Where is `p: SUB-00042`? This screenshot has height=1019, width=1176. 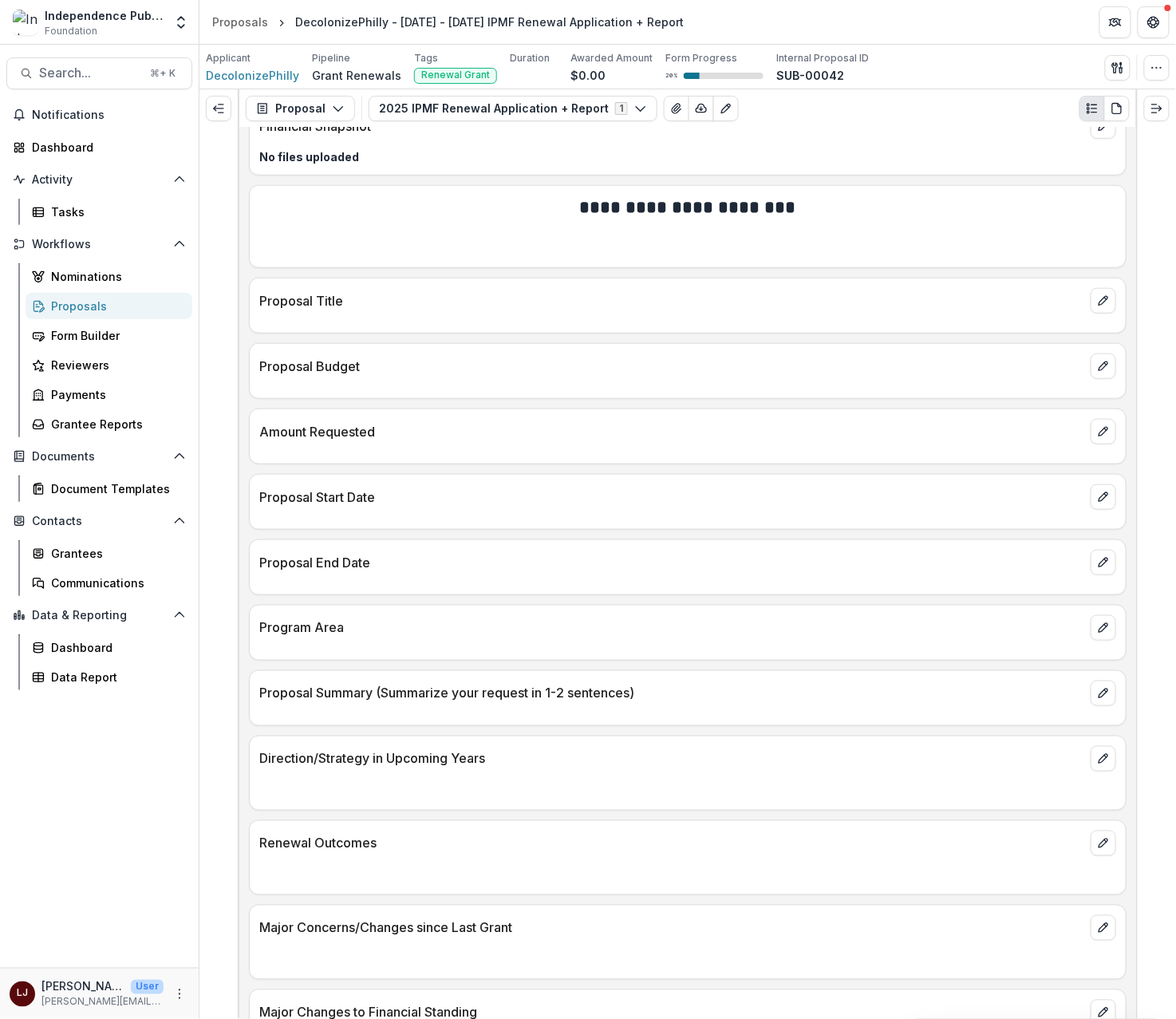
p: SUB-00042 is located at coordinates (810, 75).